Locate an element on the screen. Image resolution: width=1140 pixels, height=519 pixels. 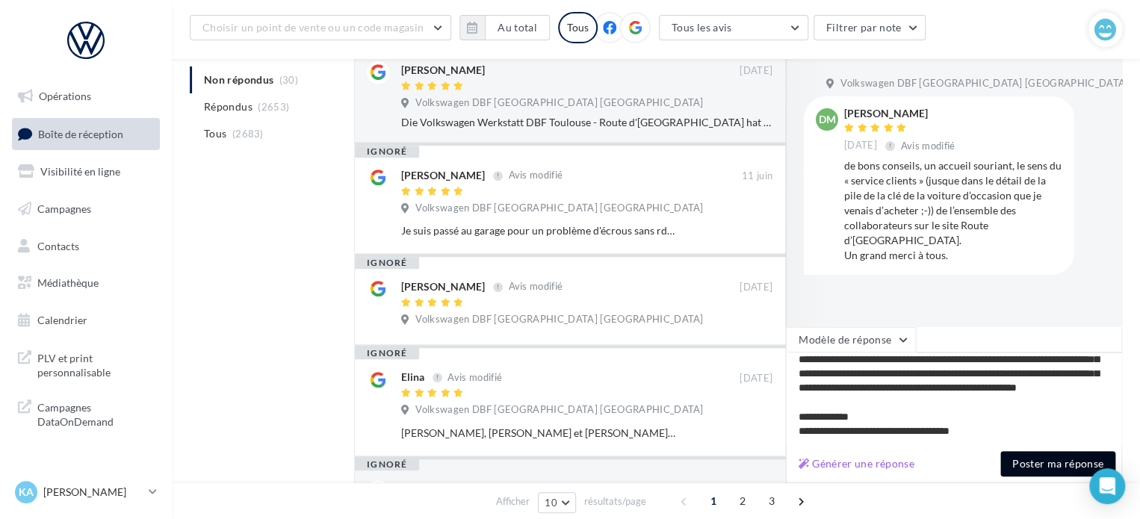
span: Visibilité en ligne is located at coordinates (80, 171).